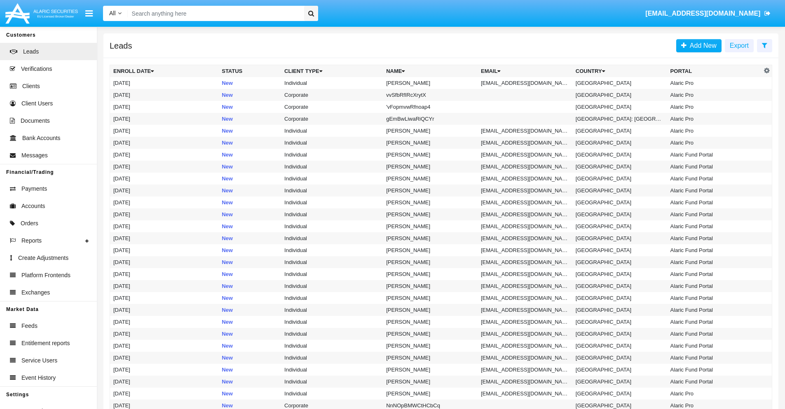  What do you see at coordinates (42, 13) in the screenshot?
I see `img: Logo image` at bounding box center [42, 13].